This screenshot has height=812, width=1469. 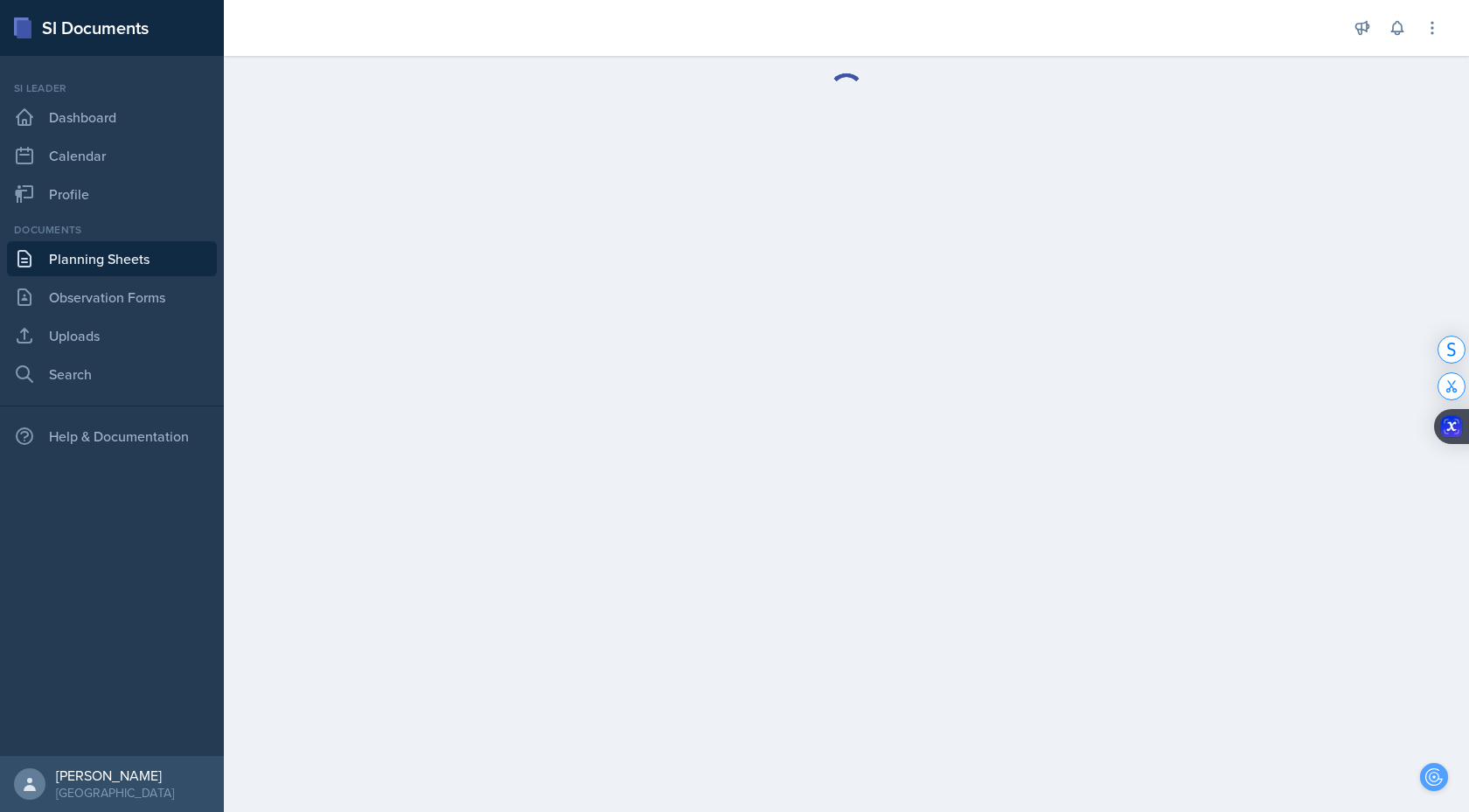 What do you see at coordinates (112, 156) in the screenshot?
I see `a: Calendar` at bounding box center [112, 156].